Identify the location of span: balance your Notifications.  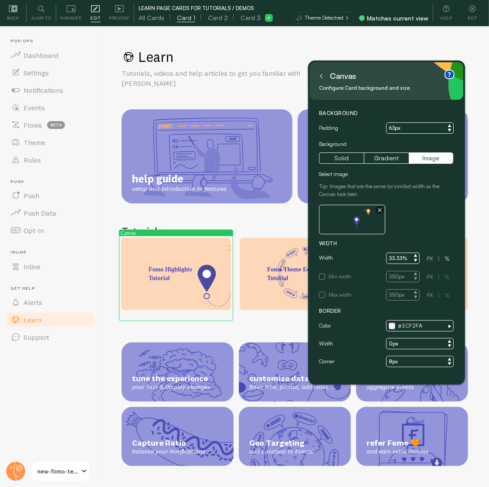
(177, 452).